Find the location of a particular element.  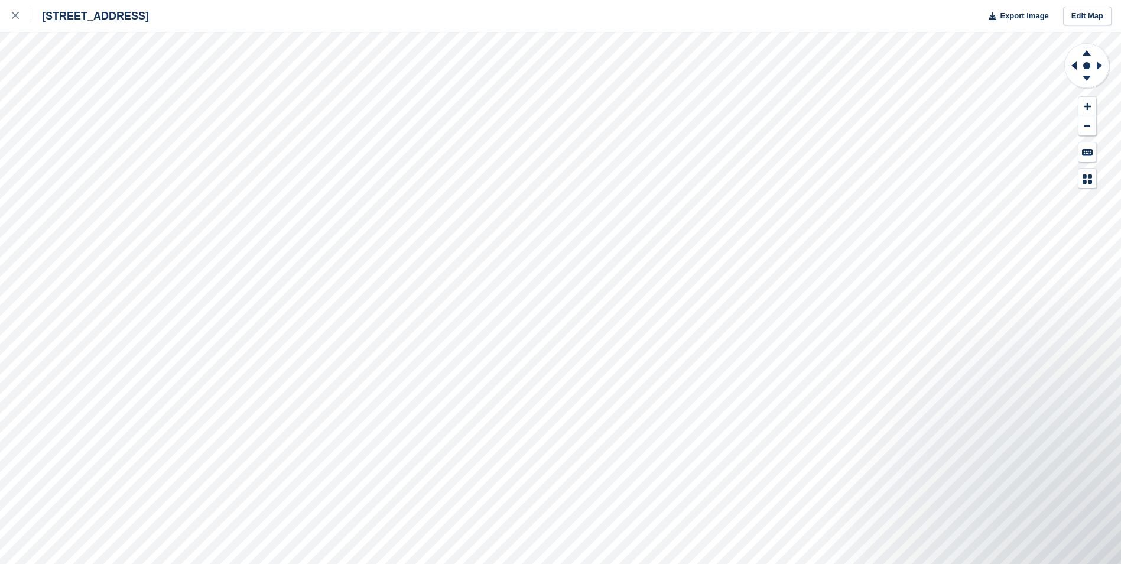

button: Keyboard Shortcuts is located at coordinates (1088, 152).